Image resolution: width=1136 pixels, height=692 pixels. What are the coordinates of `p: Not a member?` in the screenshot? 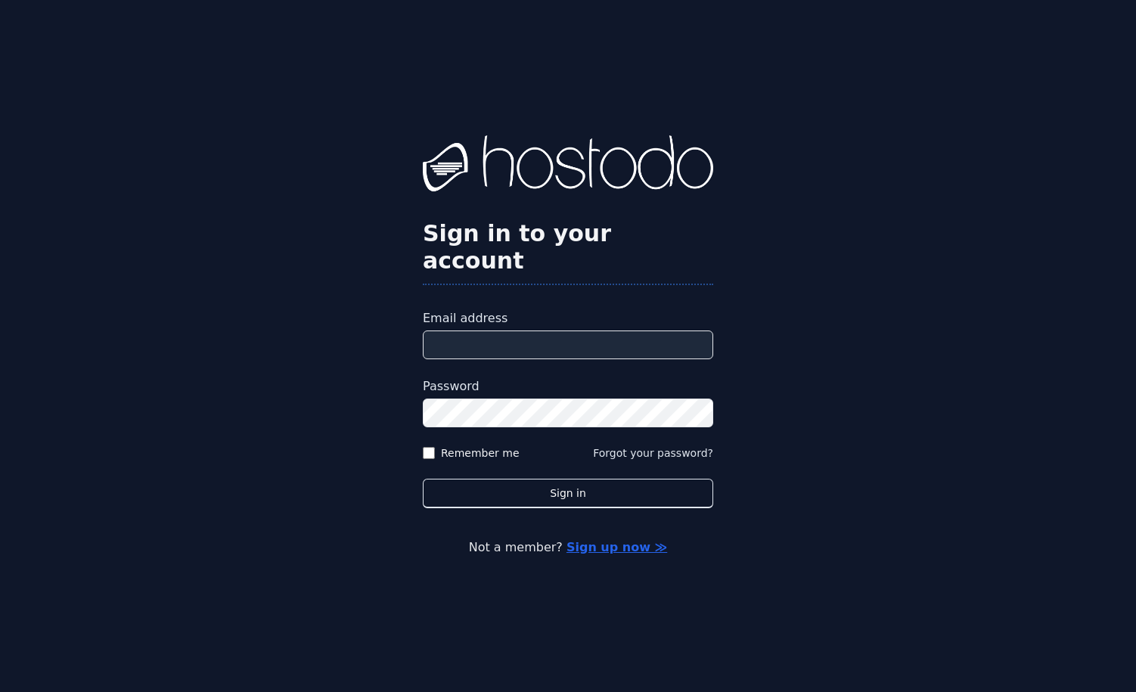 It's located at (568, 548).